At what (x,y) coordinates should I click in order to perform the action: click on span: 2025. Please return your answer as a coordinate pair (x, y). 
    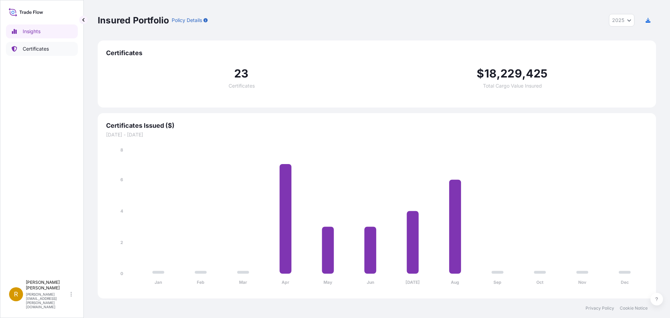
    Looking at the image, I should click on (618, 20).